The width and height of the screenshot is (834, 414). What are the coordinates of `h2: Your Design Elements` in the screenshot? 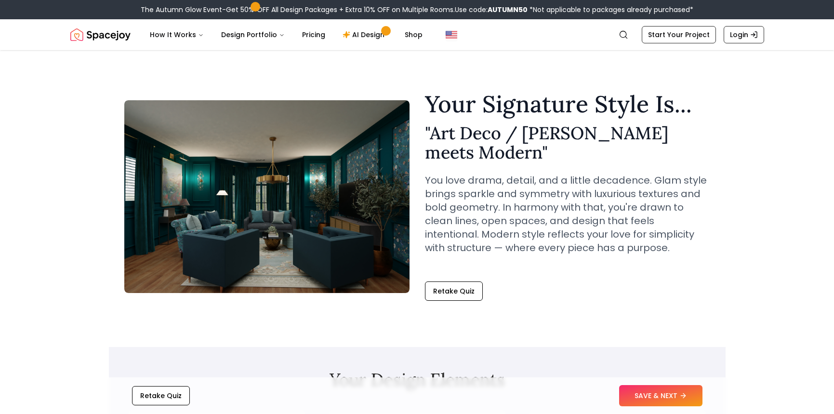 It's located at (417, 379).